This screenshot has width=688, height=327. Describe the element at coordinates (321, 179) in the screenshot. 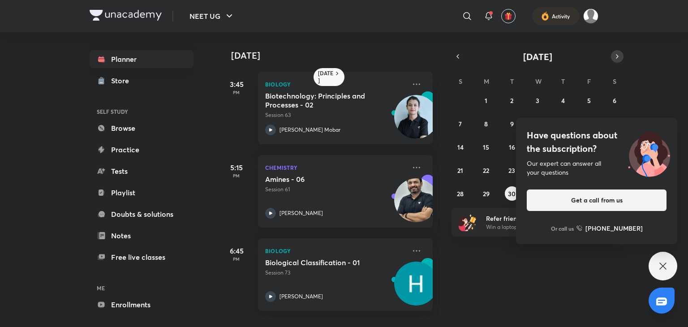

I see `h5: Amines - 06` at that location.